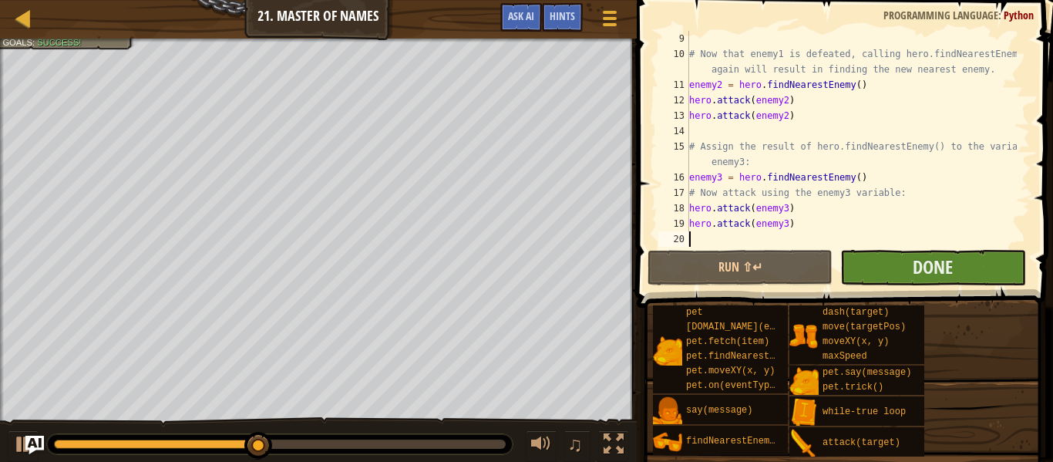 The image size is (1053, 462). What do you see at coordinates (674, 100) in the screenshot?
I see `div: 12` at bounding box center [674, 100].